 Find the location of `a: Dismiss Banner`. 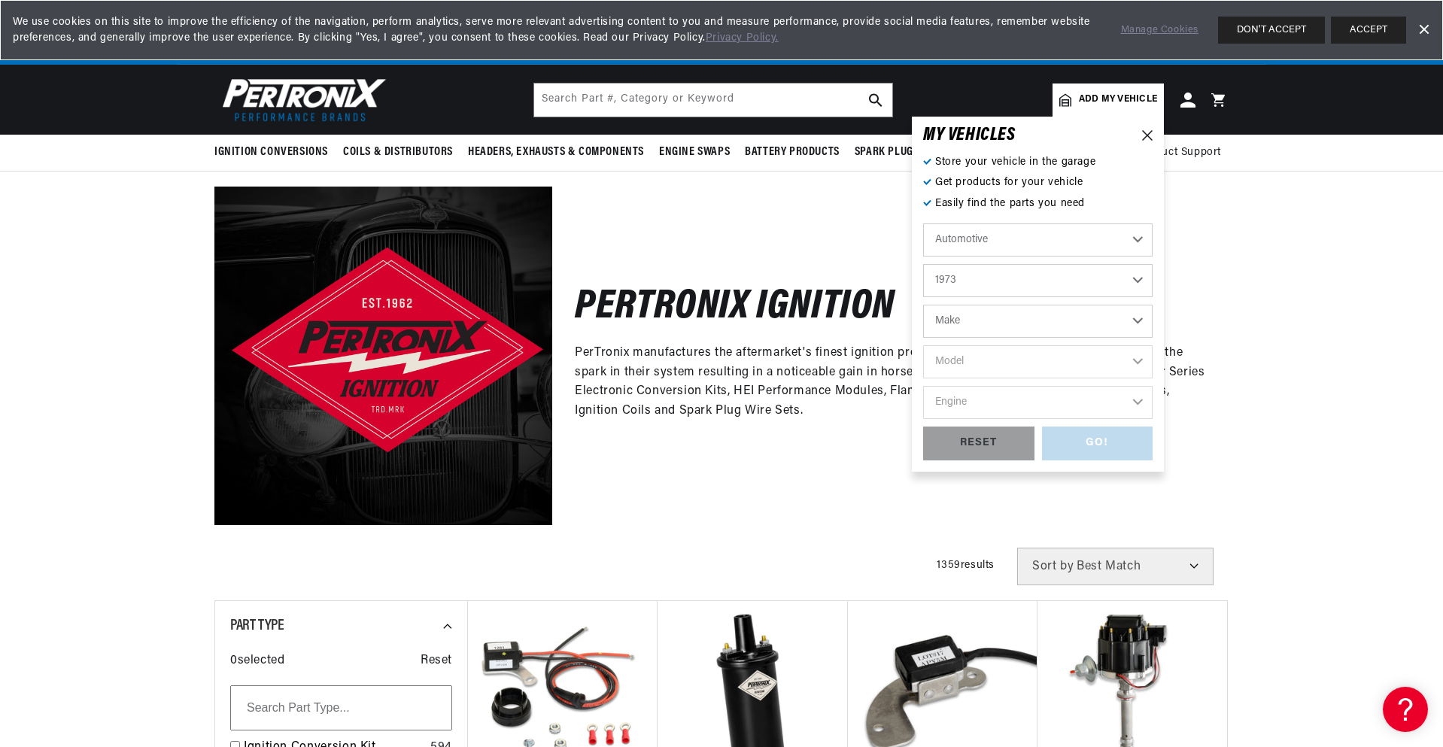

a: Dismiss Banner is located at coordinates (1424, 30).